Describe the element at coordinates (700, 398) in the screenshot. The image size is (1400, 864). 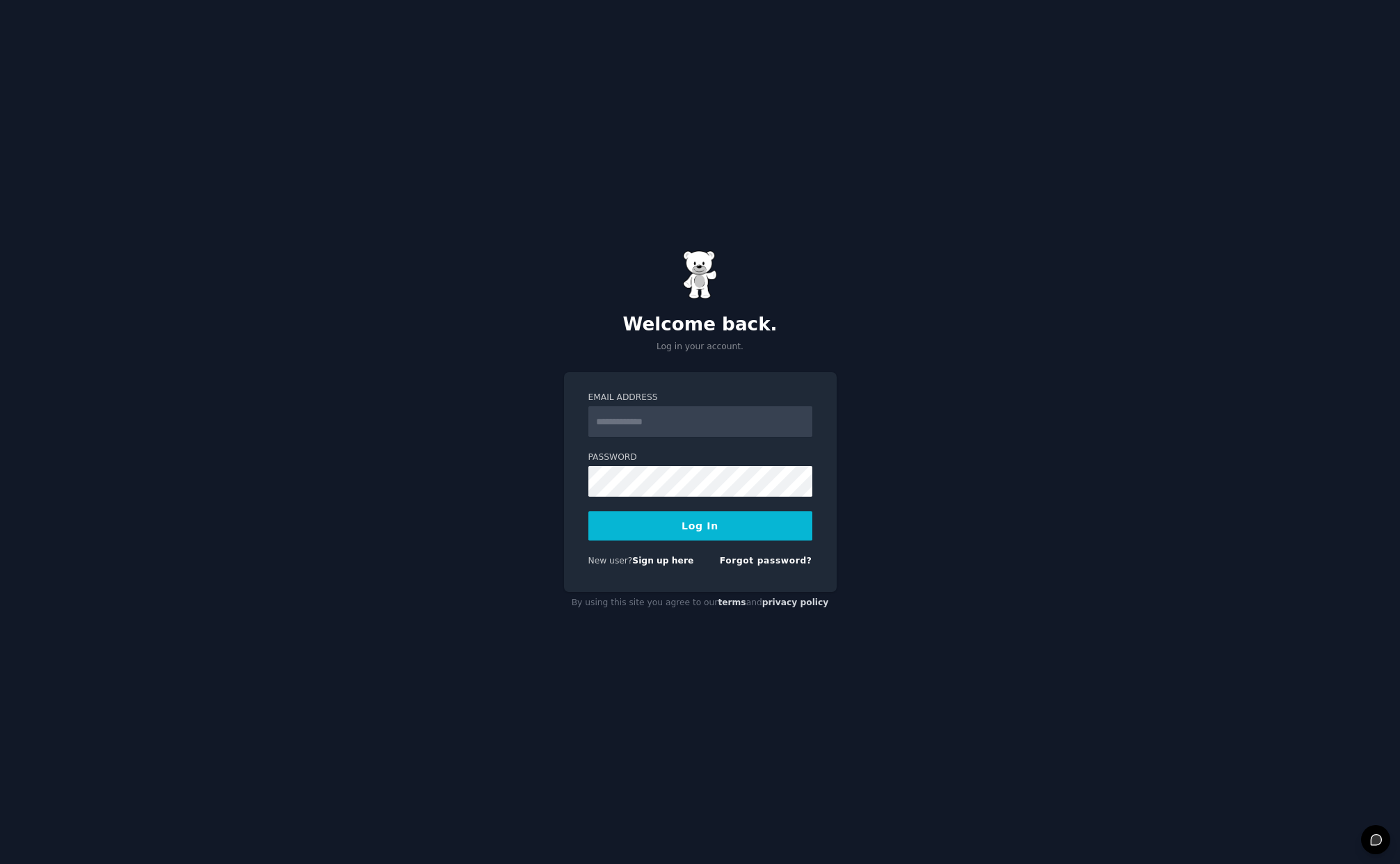
I see `label: Email Address` at that location.